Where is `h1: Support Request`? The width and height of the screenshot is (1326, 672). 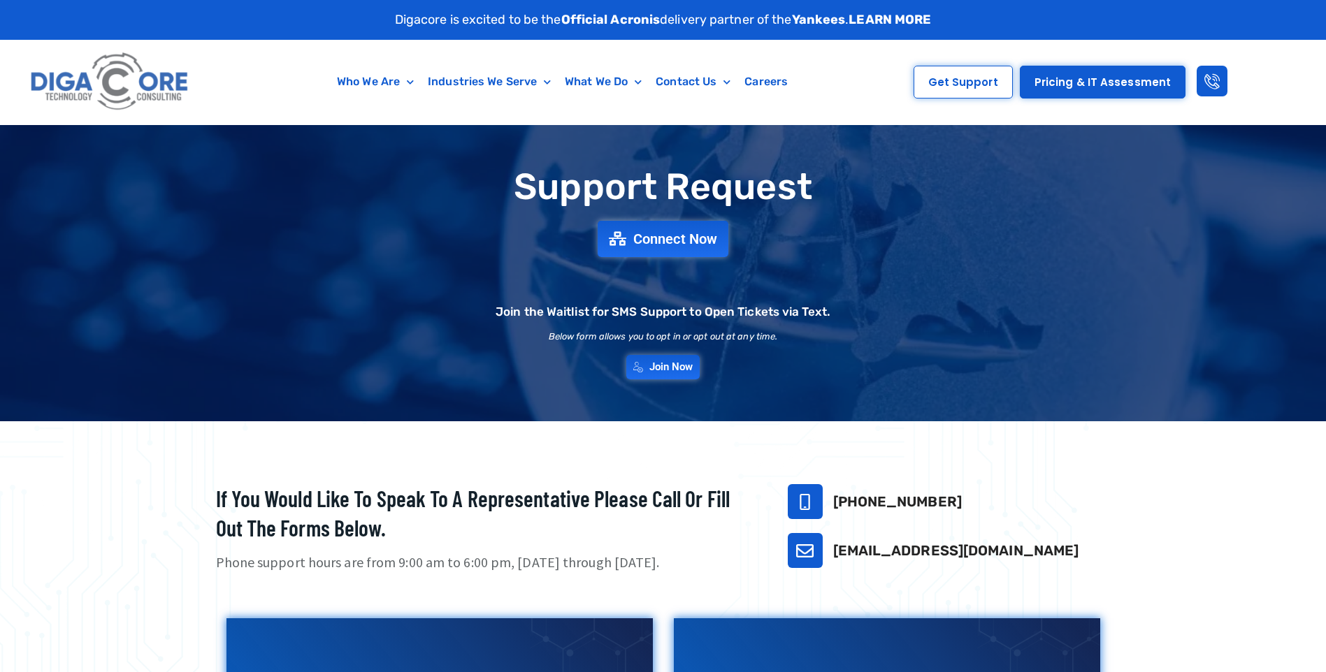
h1: Support Request is located at coordinates (663, 187).